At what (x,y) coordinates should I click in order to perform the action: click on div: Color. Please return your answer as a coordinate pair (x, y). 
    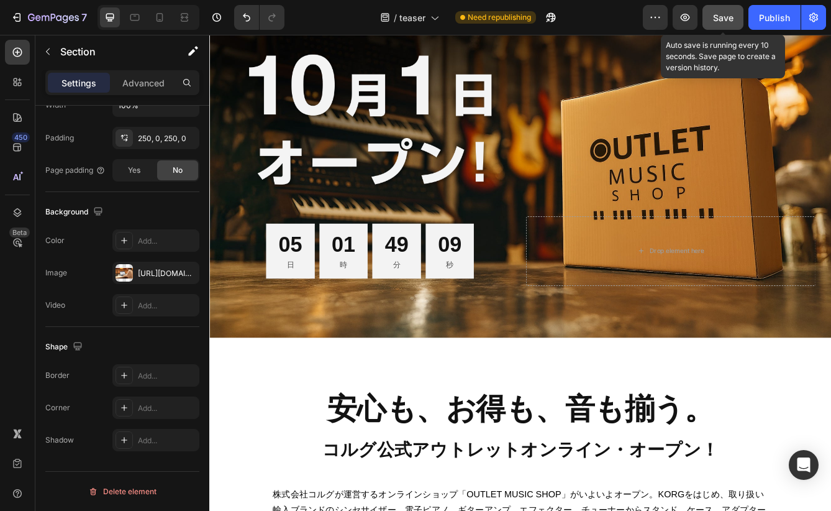
    Looking at the image, I should click on (55, 240).